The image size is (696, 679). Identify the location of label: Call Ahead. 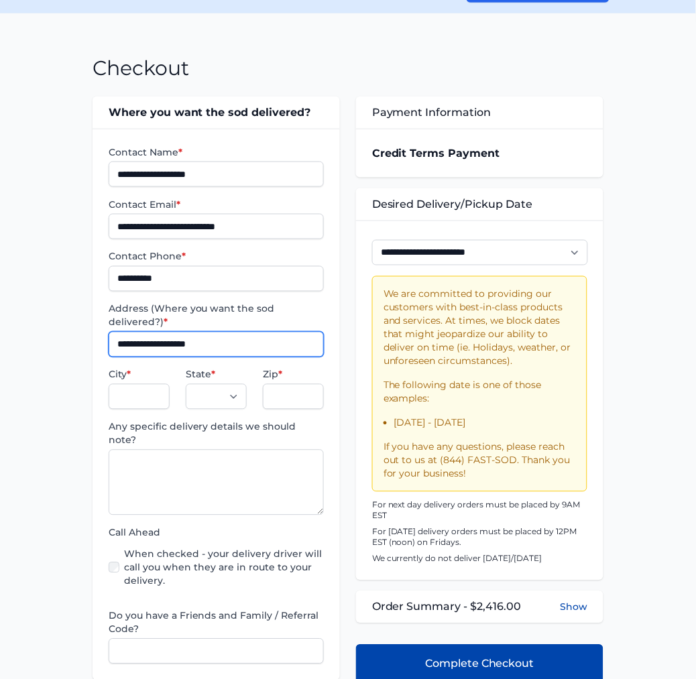
(216, 533).